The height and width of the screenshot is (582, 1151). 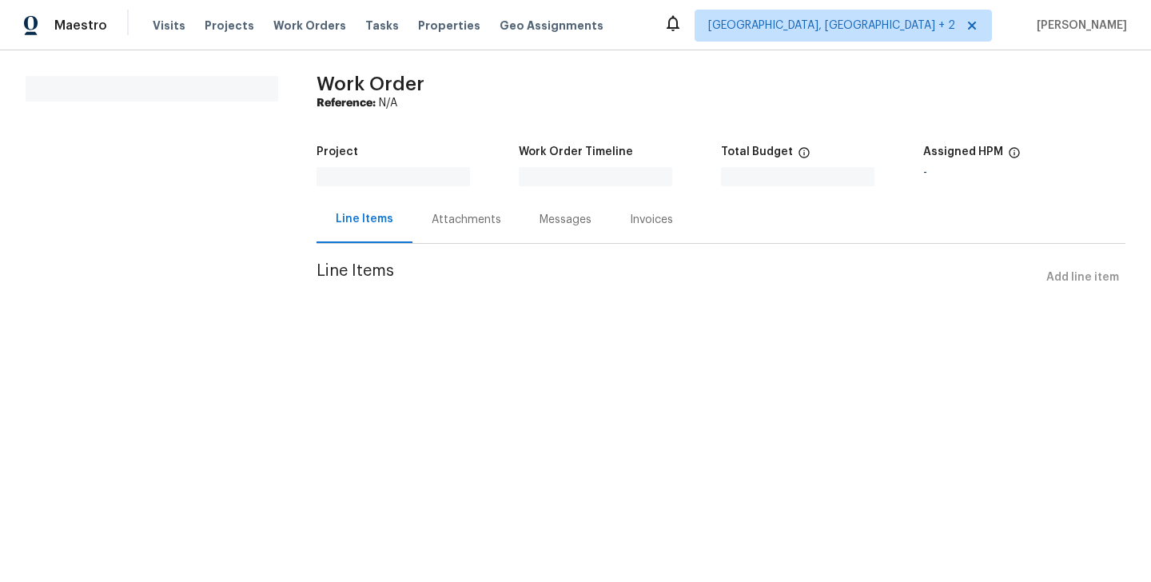 I want to click on b: Reference:, so click(x=346, y=103).